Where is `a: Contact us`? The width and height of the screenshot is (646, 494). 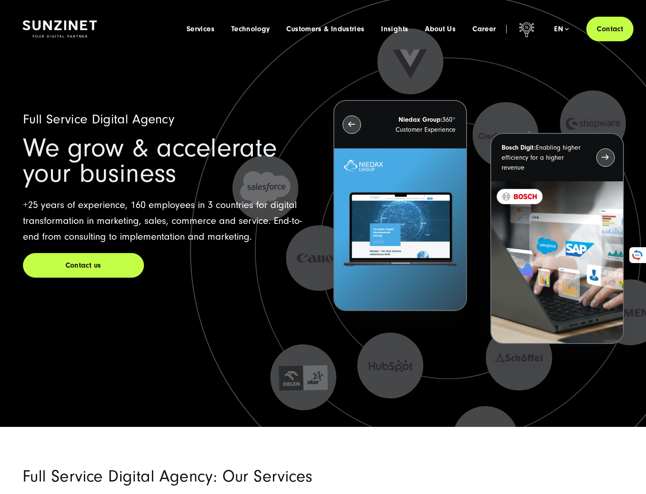
a: Contact us is located at coordinates (83, 265).